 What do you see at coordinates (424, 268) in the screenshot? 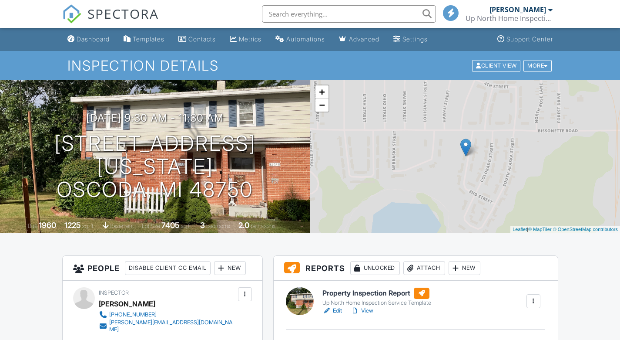
I see `div: Attach` at bounding box center [424, 268].